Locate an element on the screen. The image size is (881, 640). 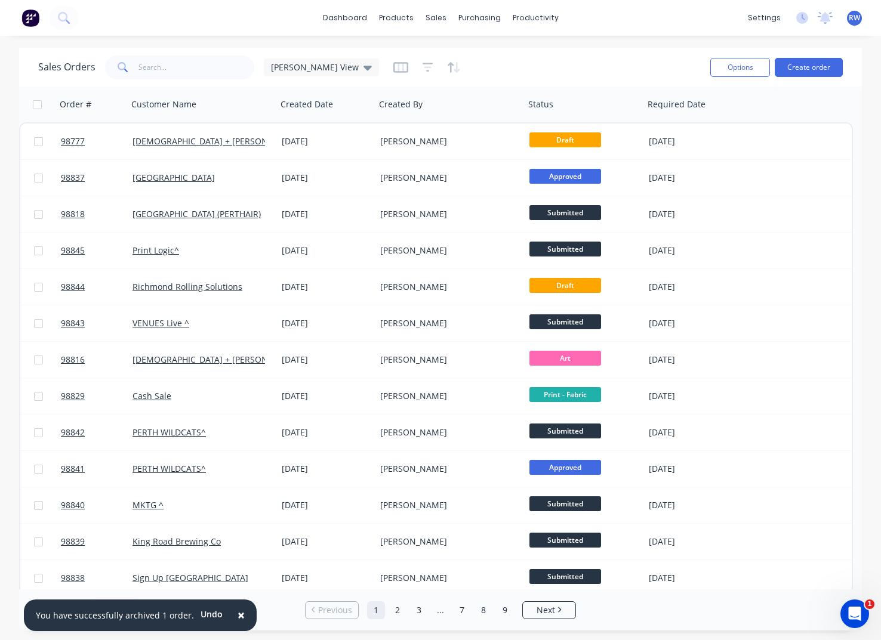
a: 98842 is located at coordinates (97, 433).